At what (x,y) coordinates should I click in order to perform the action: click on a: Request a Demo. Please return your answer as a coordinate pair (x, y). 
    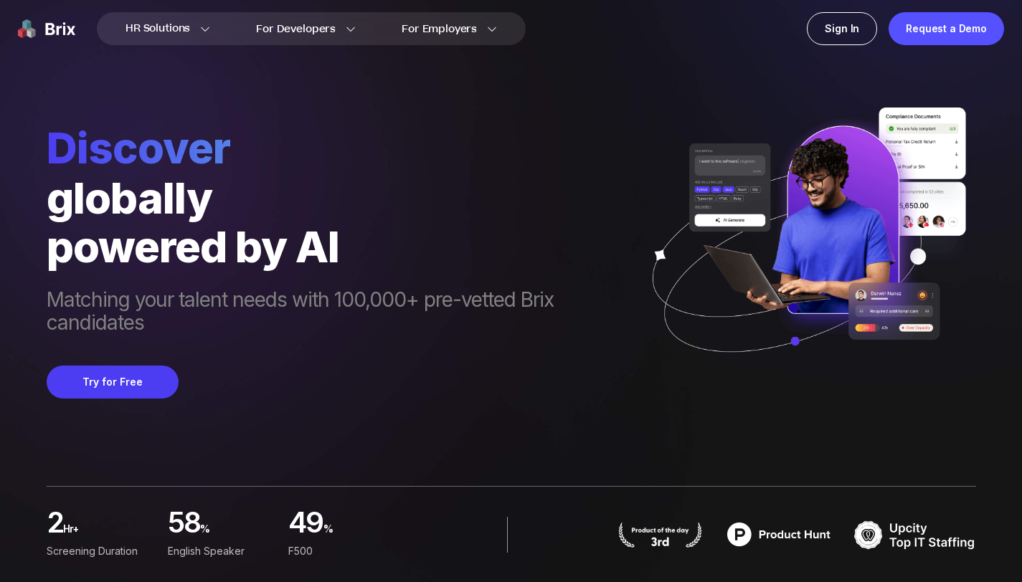
    Looking at the image, I should click on (946, 29).